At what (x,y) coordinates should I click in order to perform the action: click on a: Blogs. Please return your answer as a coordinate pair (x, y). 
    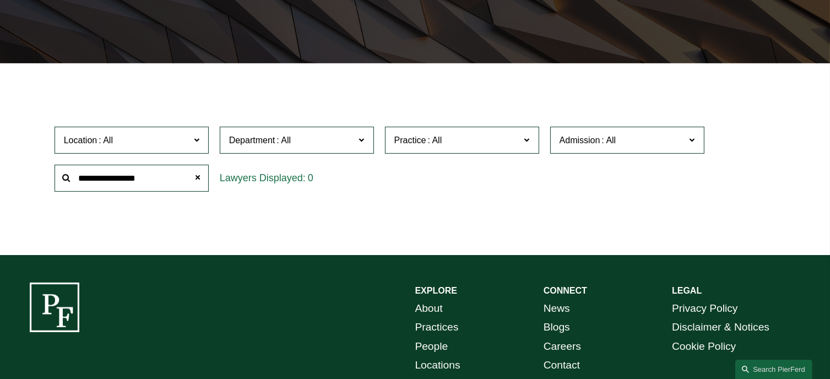
    Looking at the image, I should click on (557, 327).